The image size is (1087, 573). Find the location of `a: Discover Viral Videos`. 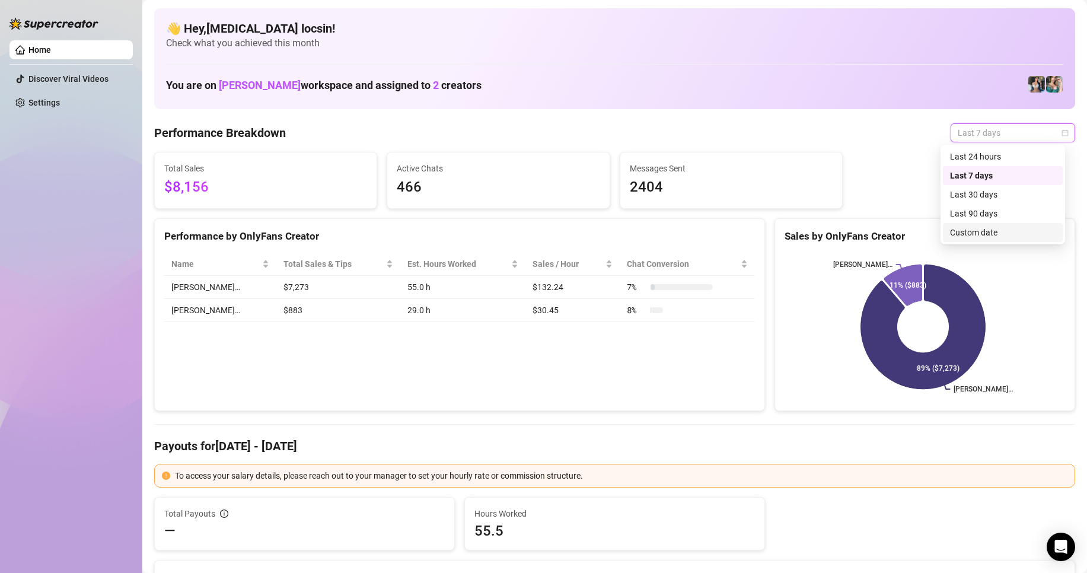

a: Discover Viral Videos is located at coordinates (68, 79).